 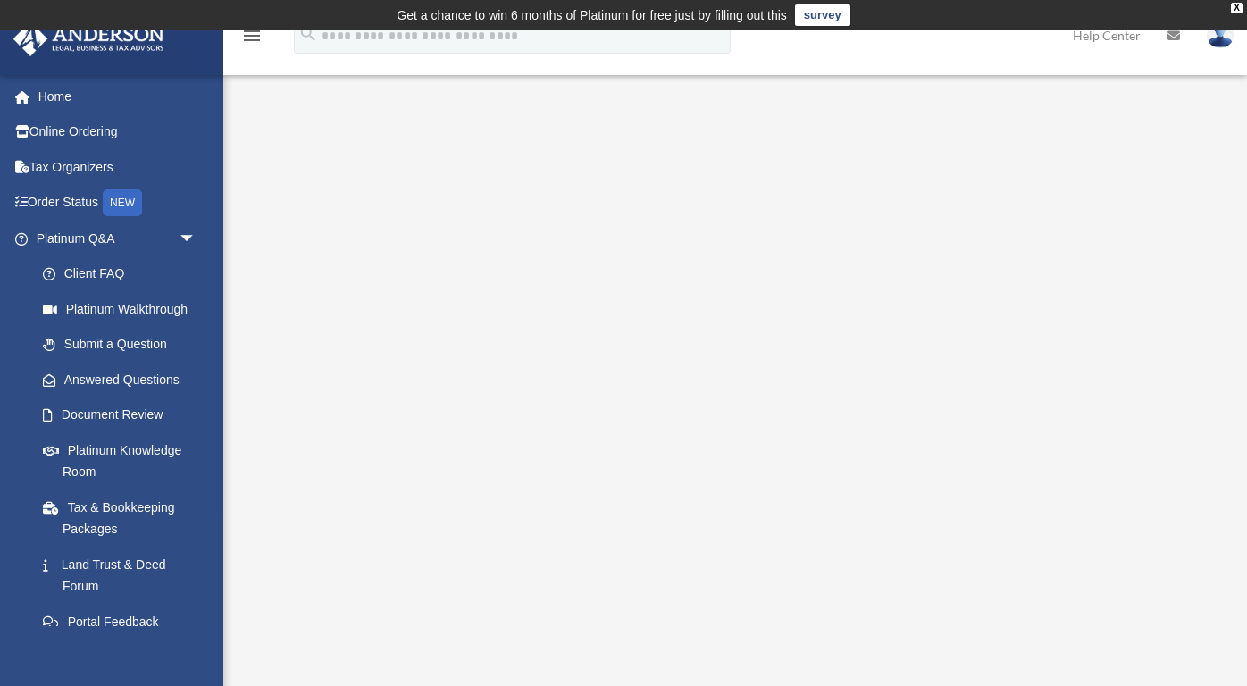 What do you see at coordinates (1236, 8) in the screenshot?
I see `div: close` at bounding box center [1236, 8].